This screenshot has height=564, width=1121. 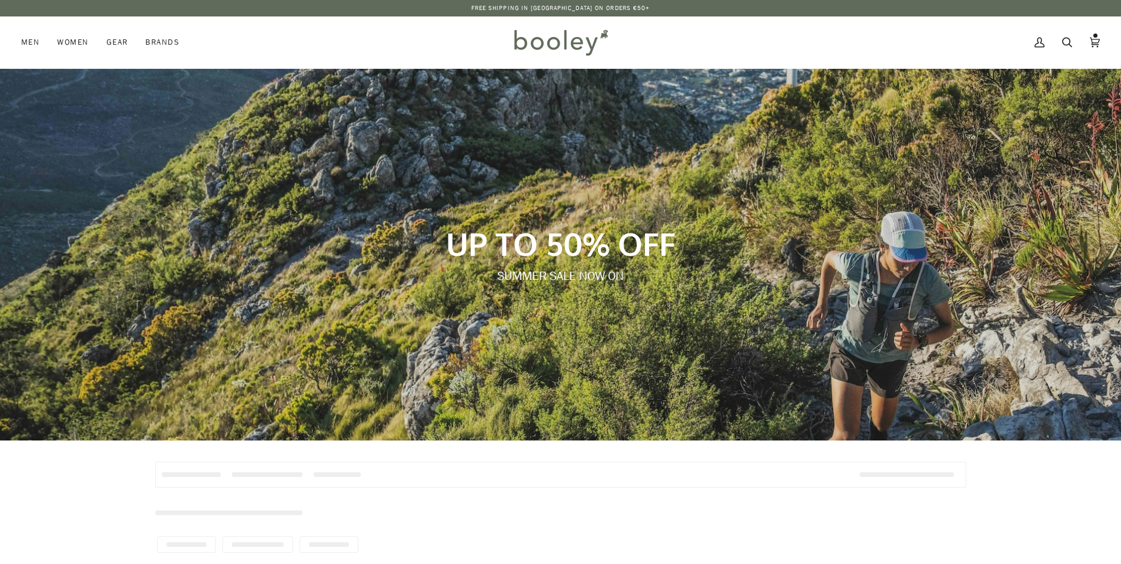 What do you see at coordinates (162, 42) in the screenshot?
I see `div: Brands` at bounding box center [162, 42].